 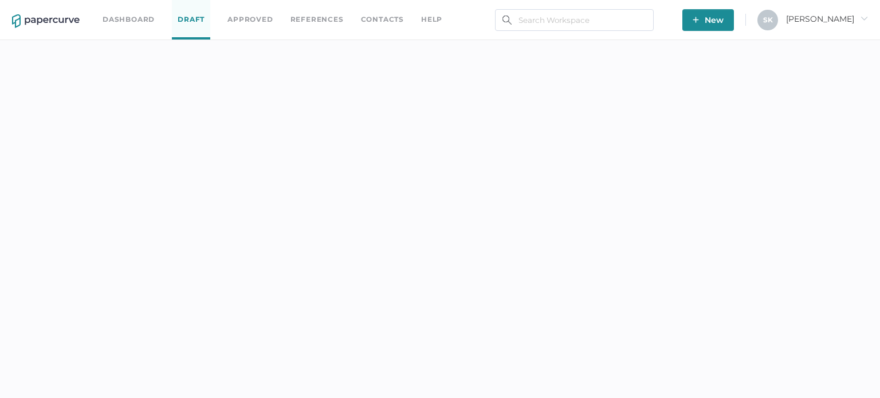 I want to click on a: References, so click(x=317, y=19).